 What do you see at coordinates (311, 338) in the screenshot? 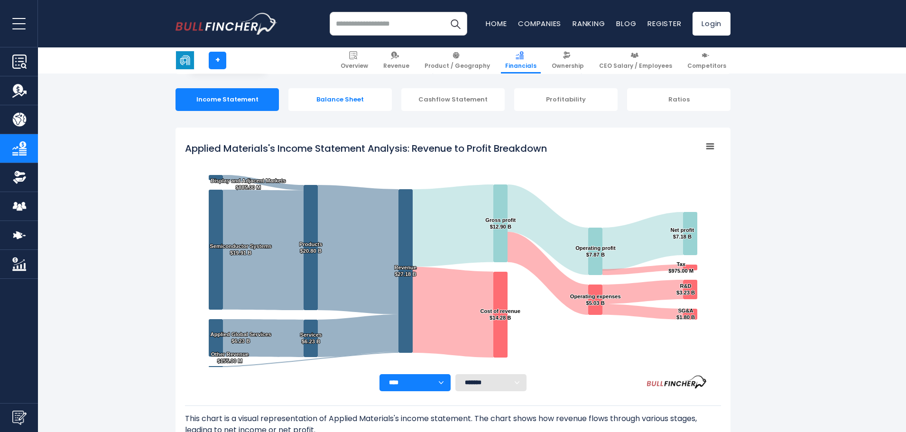
I see `text: Services $6.23 B` at bounding box center [311, 338].